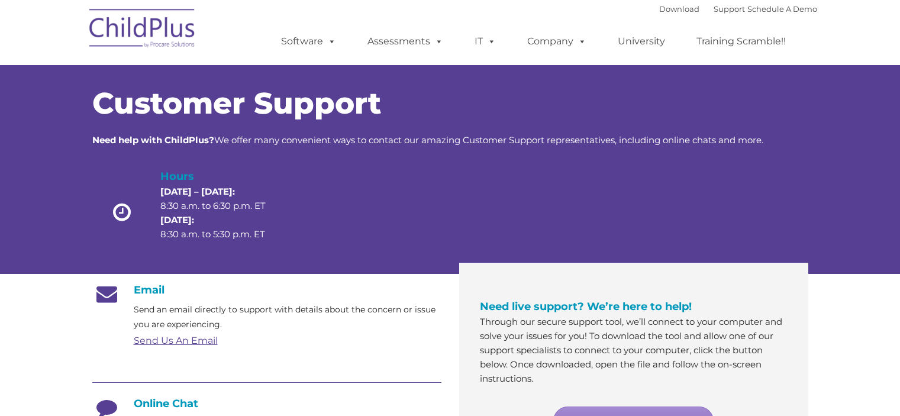 The image size is (900, 416). Describe the element at coordinates (267, 290) in the screenshot. I see `h4: Email` at that location.